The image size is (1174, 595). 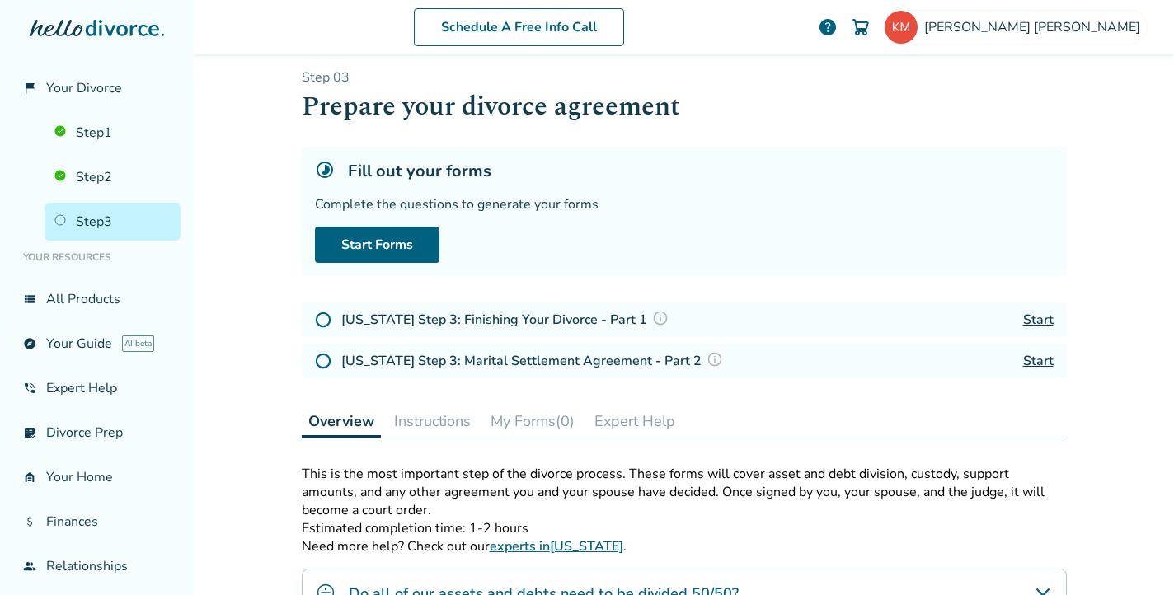 I want to click on span: help, so click(x=828, y=27).